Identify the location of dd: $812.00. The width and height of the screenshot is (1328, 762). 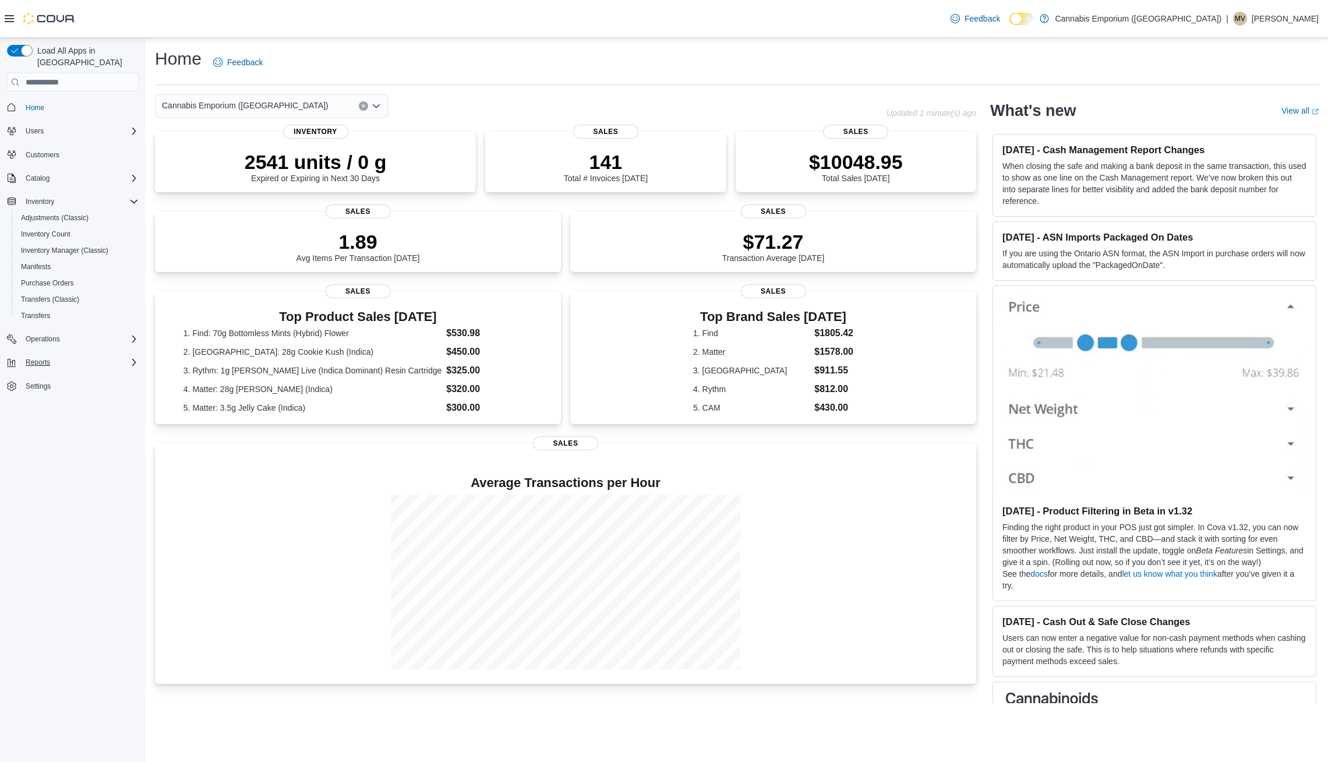
(834, 389).